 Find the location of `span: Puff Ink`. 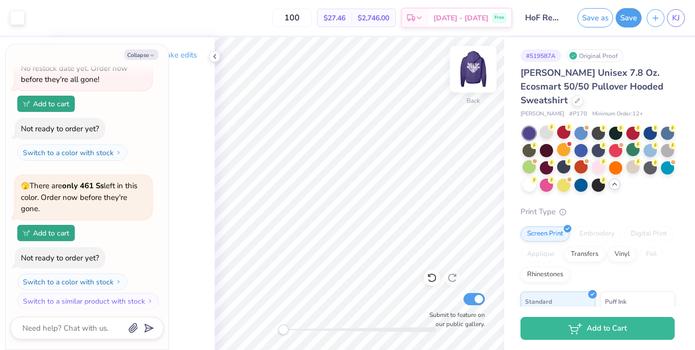

span: Puff Ink is located at coordinates (616, 301).